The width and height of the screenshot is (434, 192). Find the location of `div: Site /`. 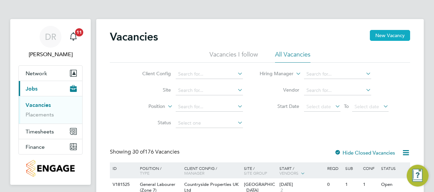

div: Site / is located at coordinates (260, 171).